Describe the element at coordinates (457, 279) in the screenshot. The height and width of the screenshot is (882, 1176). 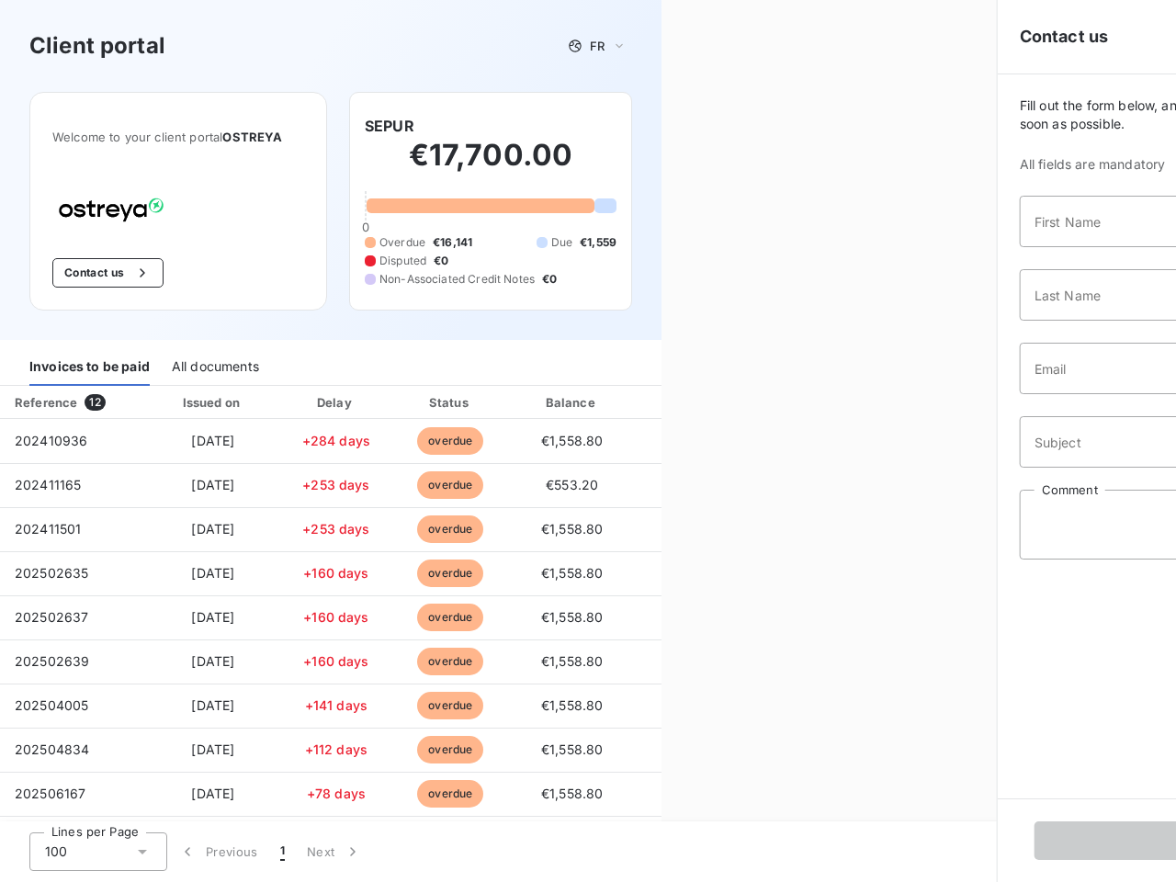
I see `span: Non-Associated Credit Notes` at that location.